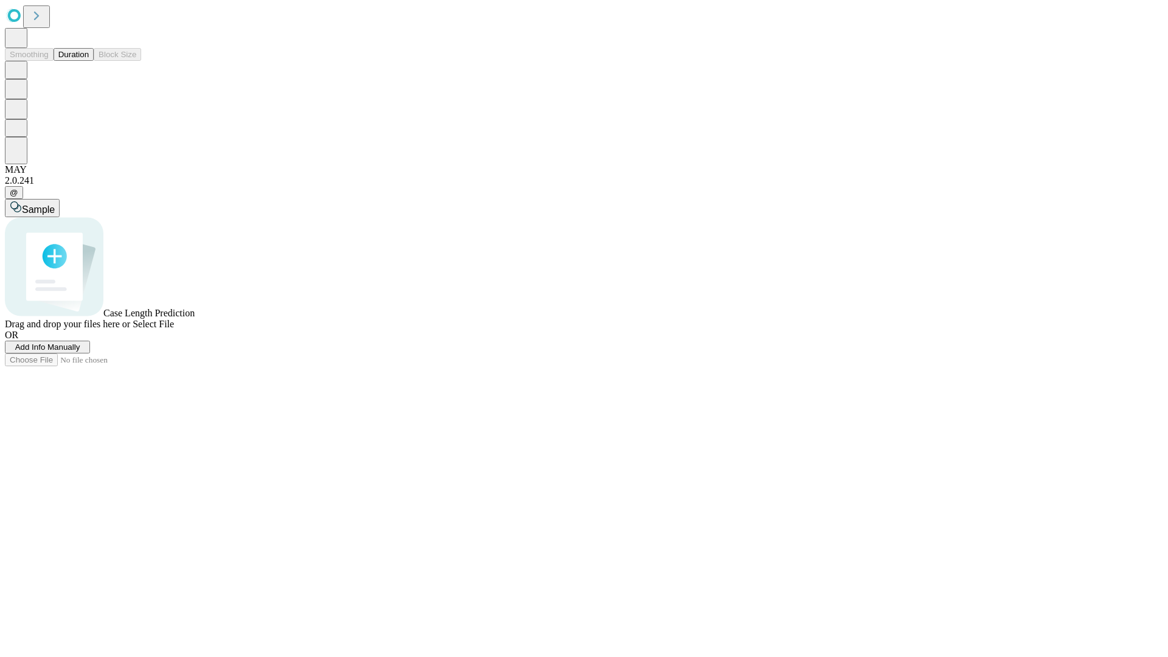 The height and width of the screenshot is (657, 1168). What do you see at coordinates (29, 54) in the screenshot?
I see `button: Smoothing` at bounding box center [29, 54].